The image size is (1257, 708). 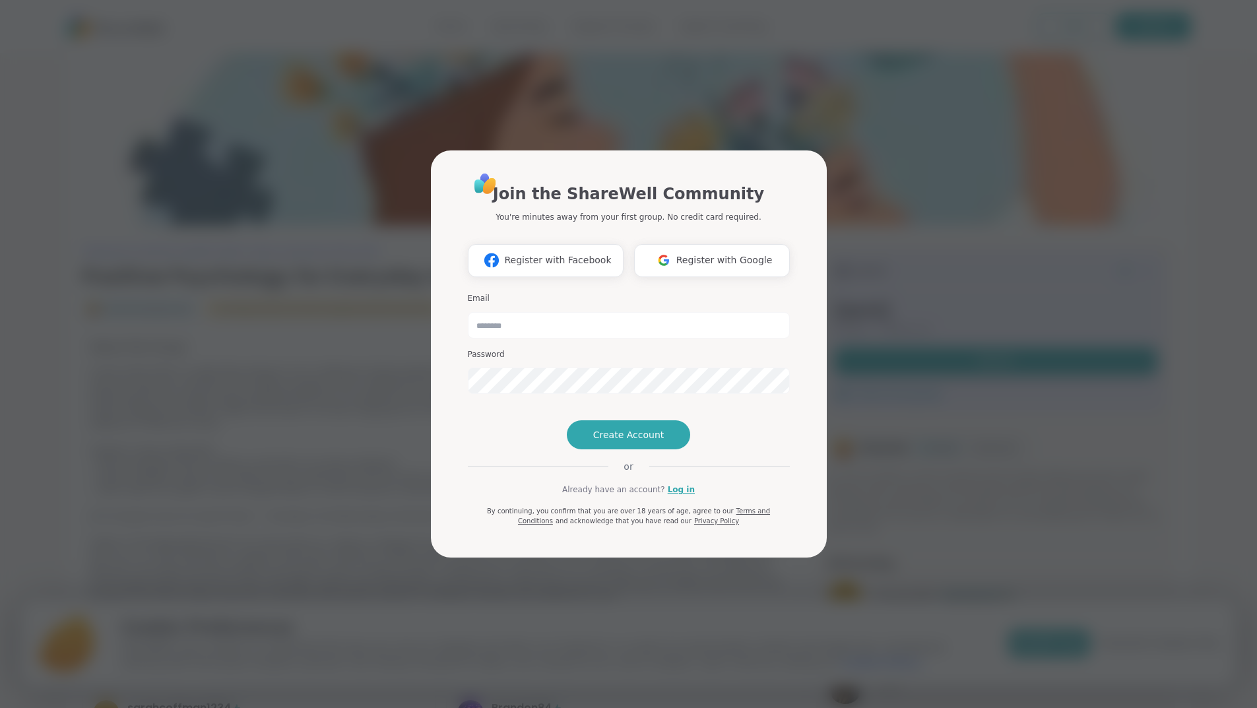 I want to click on span: Register with Google, so click(x=725, y=260).